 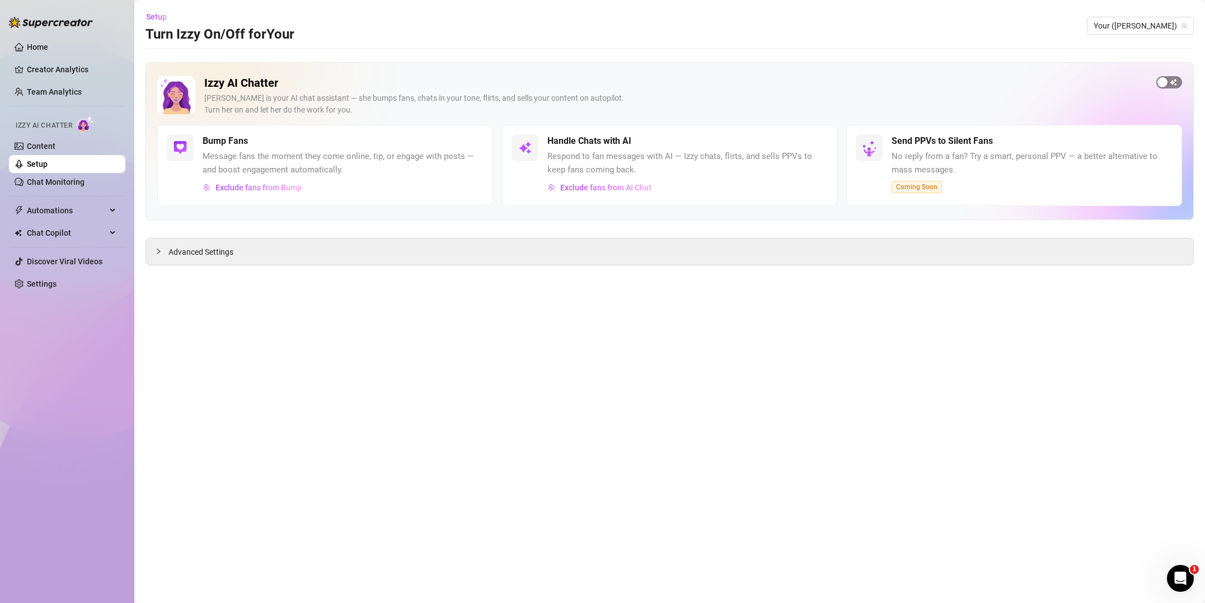 What do you see at coordinates (41, 146) in the screenshot?
I see `a: Content` at bounding box center [41, 146].